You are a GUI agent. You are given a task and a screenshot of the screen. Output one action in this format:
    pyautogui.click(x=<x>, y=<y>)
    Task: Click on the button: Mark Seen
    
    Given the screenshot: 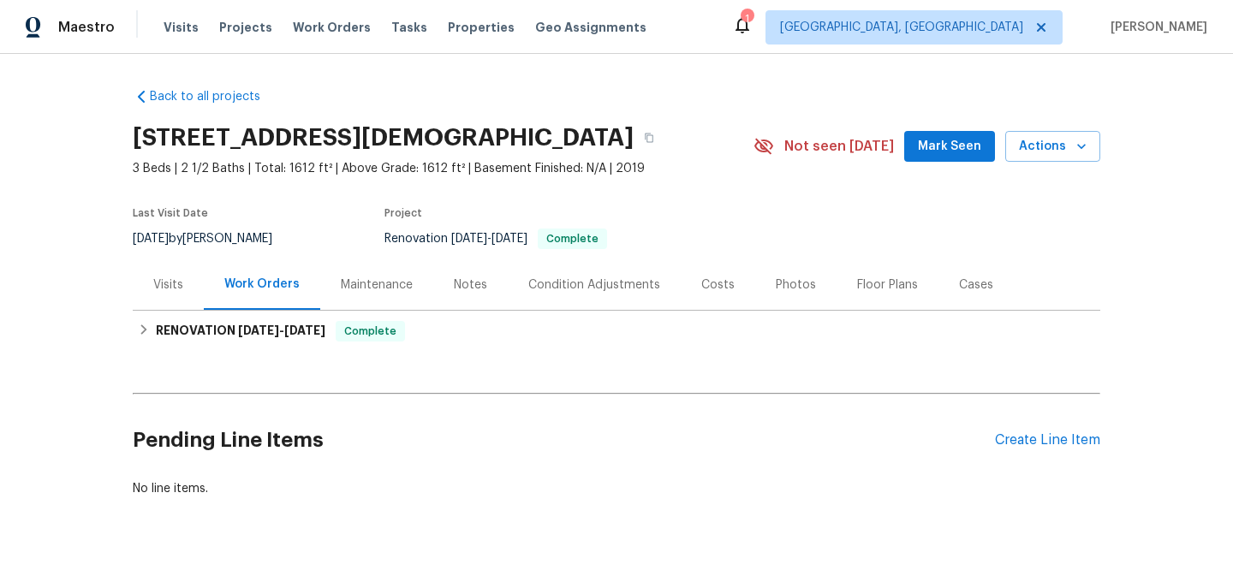 What is the action you would take?
    pyautogui.click(x=950, y=146)
    